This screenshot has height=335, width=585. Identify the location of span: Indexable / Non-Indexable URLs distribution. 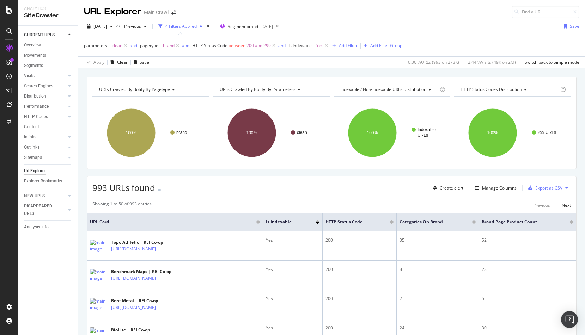
(383, 89).